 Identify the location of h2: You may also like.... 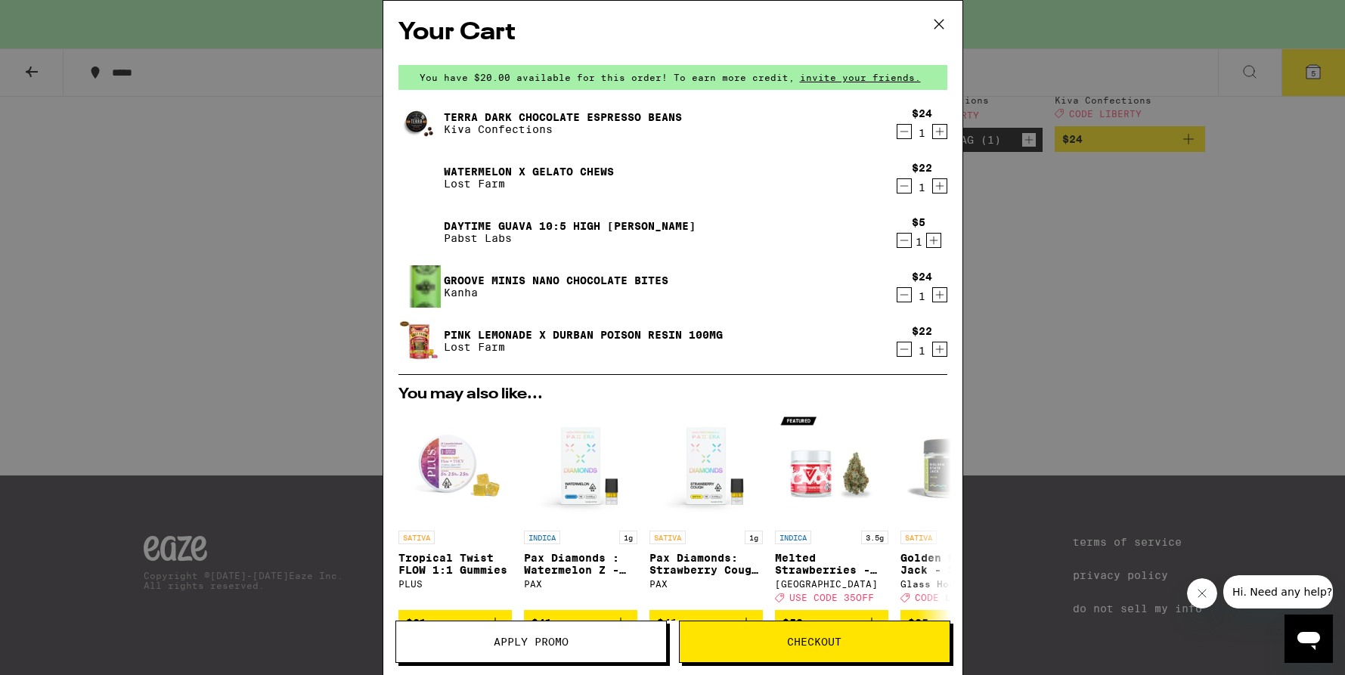
(673, 395).